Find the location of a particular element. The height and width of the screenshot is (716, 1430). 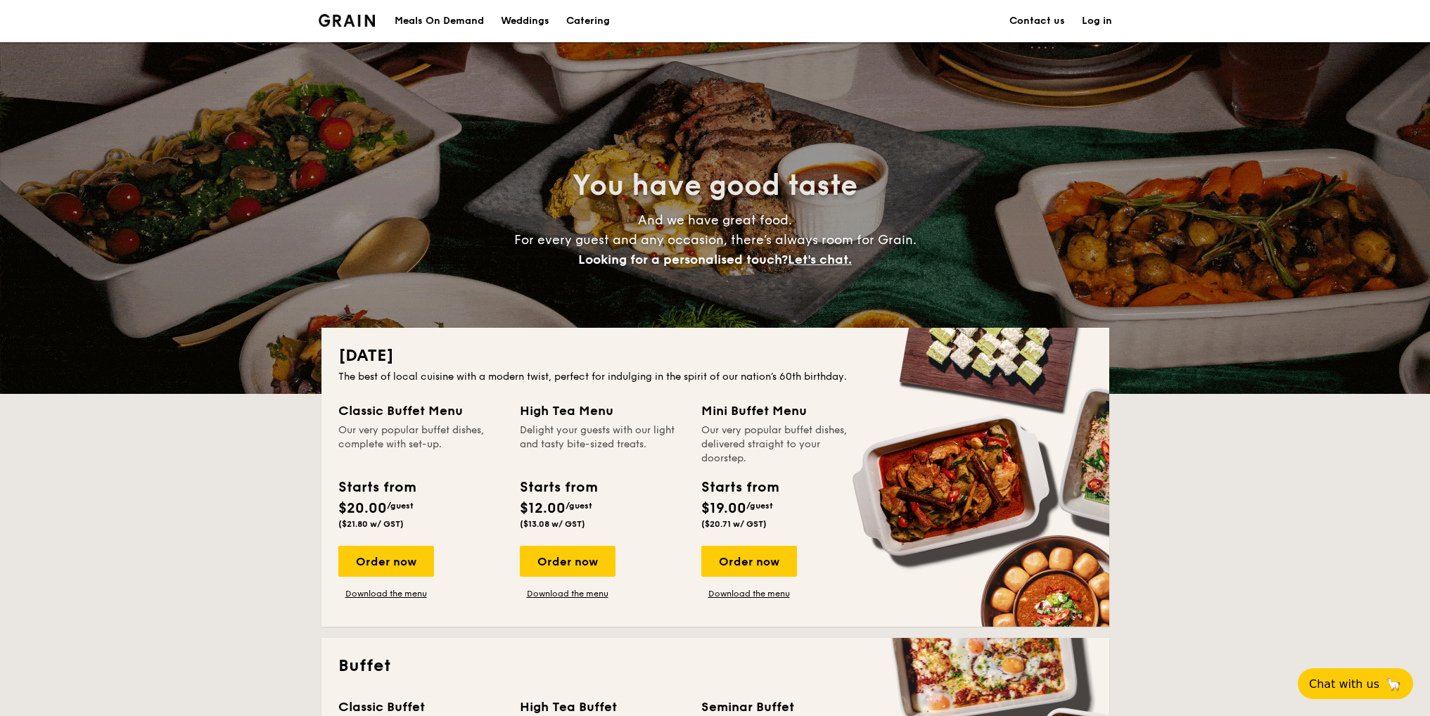

span: $12.00 is located at coordinates (542, 508).